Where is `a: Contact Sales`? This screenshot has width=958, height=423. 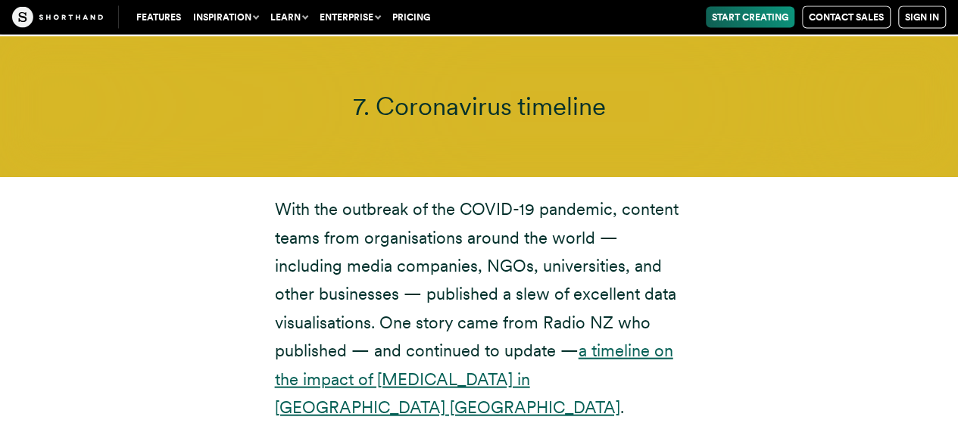 a: Contact Sales is located at coordinates (845, 17).